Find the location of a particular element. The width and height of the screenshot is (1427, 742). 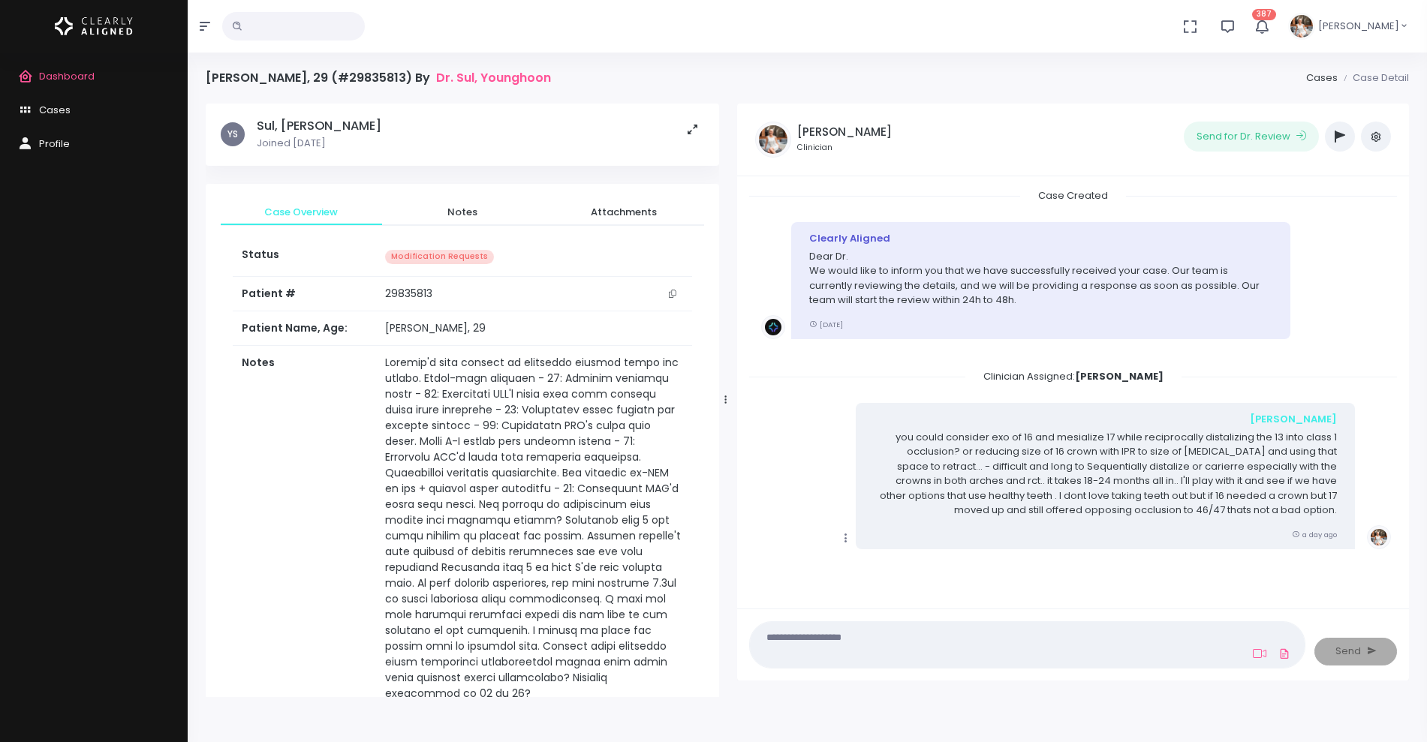

th: Notes is located at coordinates (304, 528).